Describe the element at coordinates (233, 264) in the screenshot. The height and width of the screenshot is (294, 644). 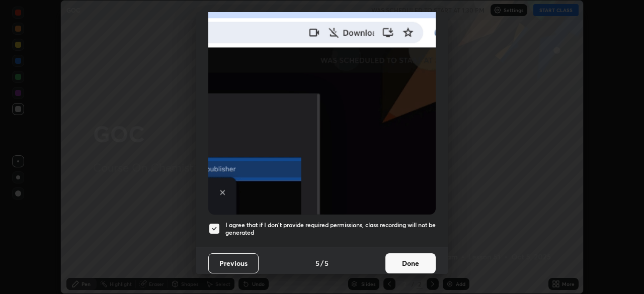
I see `button: Previous` at that location.